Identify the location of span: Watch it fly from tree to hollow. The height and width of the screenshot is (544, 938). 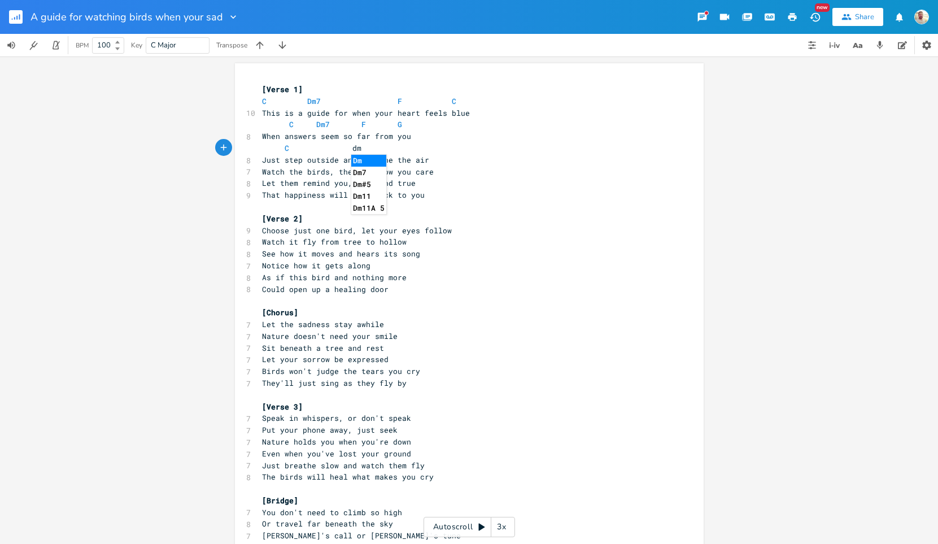
(334, 242).